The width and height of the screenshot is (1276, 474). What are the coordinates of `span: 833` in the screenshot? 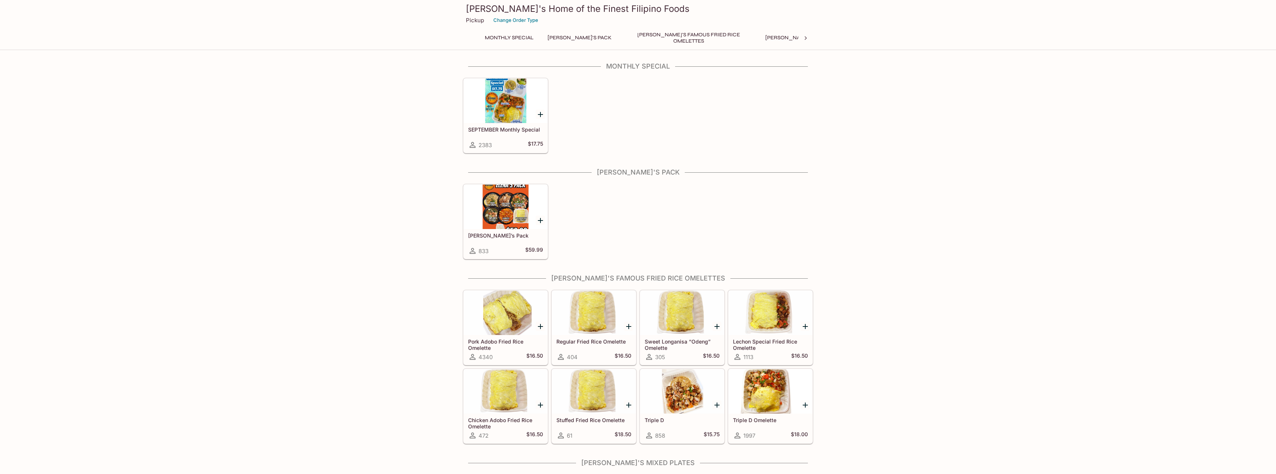 It's located at (483, 251).